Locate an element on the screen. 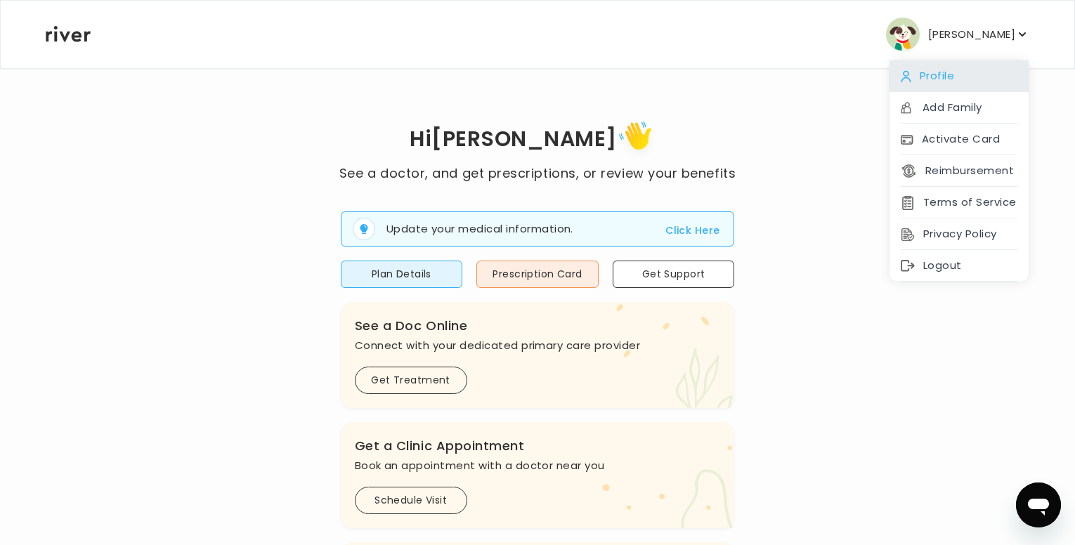 The height and width of the screenshot is (545, 1075). div: Privacy Policy is located at coordinates (959, 234).